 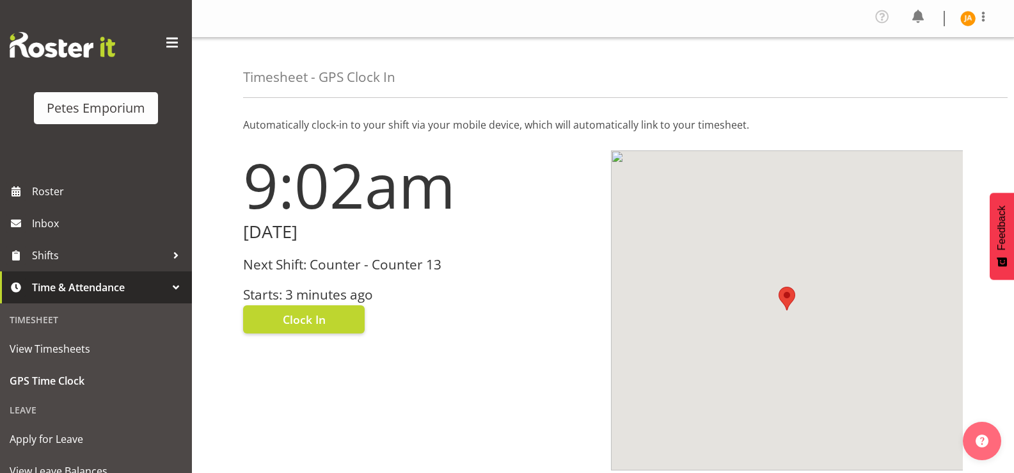 What do you see at coordinates (96, 439) in the screenshot?
I see `a: Apply for Leave` at bounding box center [96, 439].